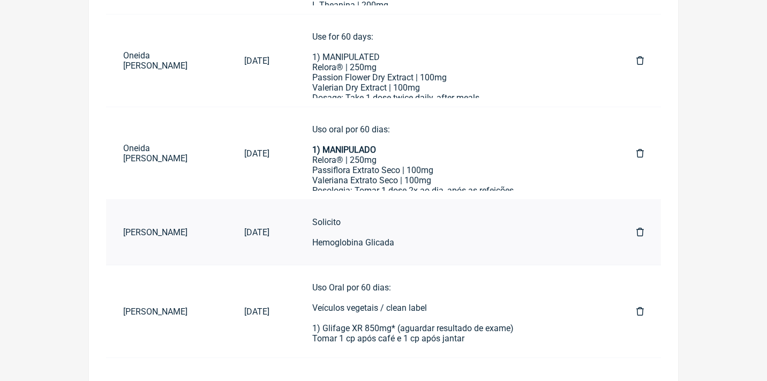  Describe the element at coordinates (453, 232) in the screenshot. I see `div: Solicito Hemoglobina Glicada` at that location.